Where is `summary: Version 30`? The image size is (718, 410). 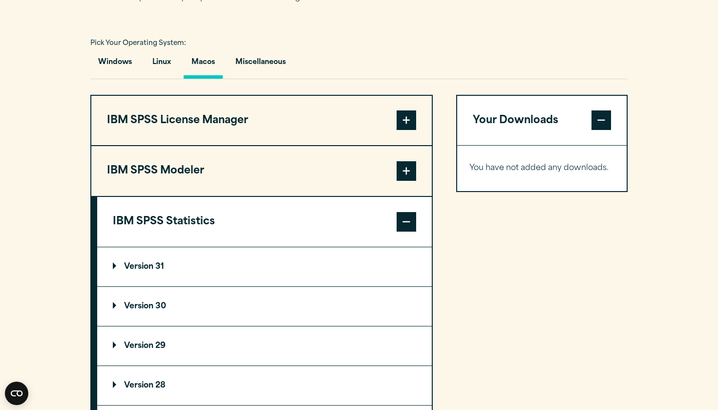
summary: Version 30 is located at coordinates (264, 306).